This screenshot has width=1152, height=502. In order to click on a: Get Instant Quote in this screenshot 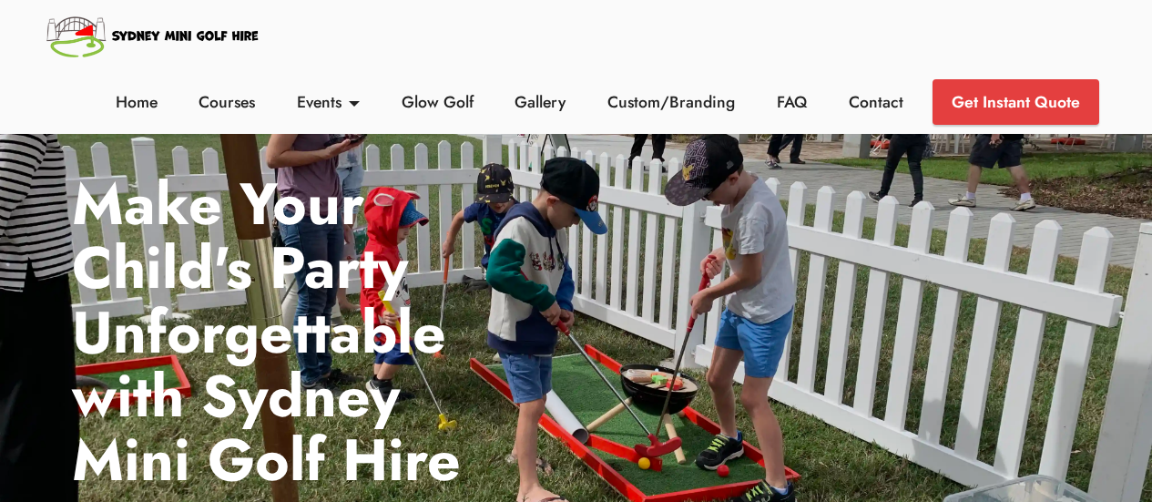, I will do `click(1015, 102)`.